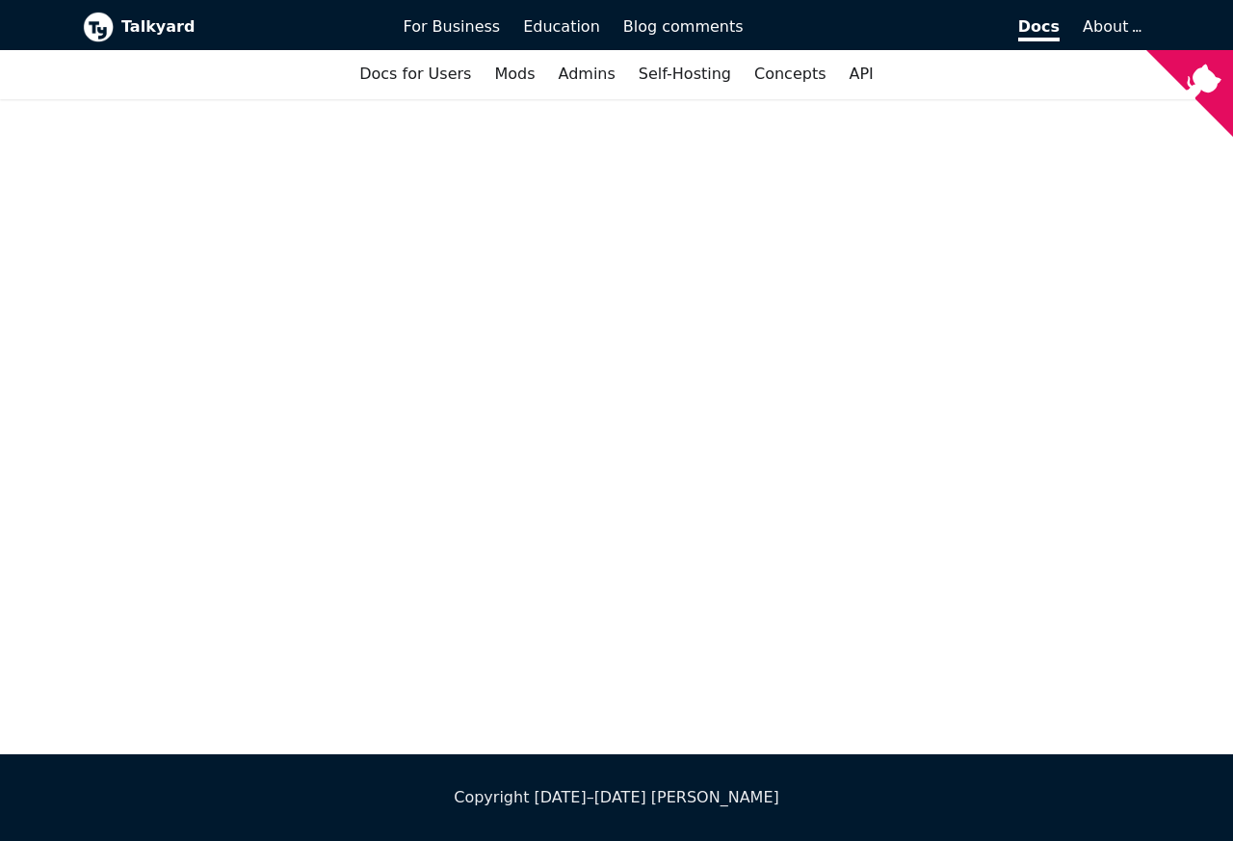 The width and height of the screenshot is (1233, 841). What do you see at coordinates (587, 74) in the screenshot?
I see `a: Admins` at bounding box center [587, 74].